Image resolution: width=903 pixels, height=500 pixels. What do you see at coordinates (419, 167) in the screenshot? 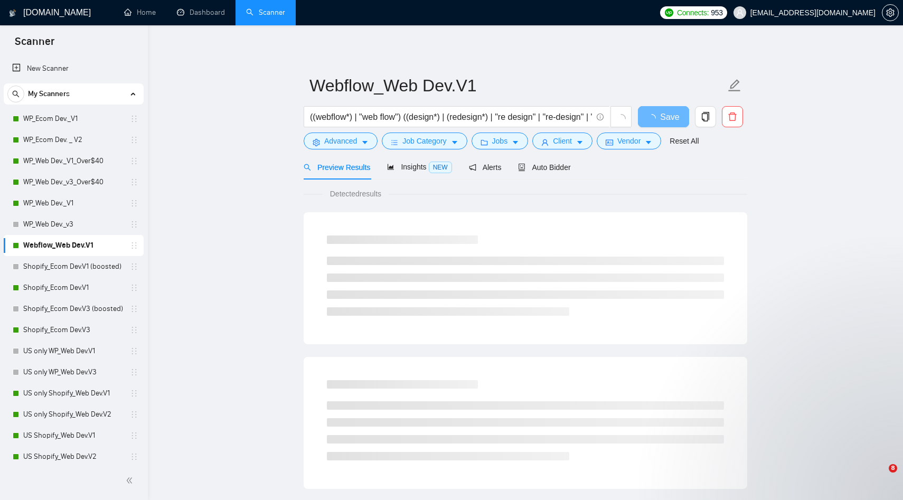
I see `span: Insights` at bounding box center [419, 167].